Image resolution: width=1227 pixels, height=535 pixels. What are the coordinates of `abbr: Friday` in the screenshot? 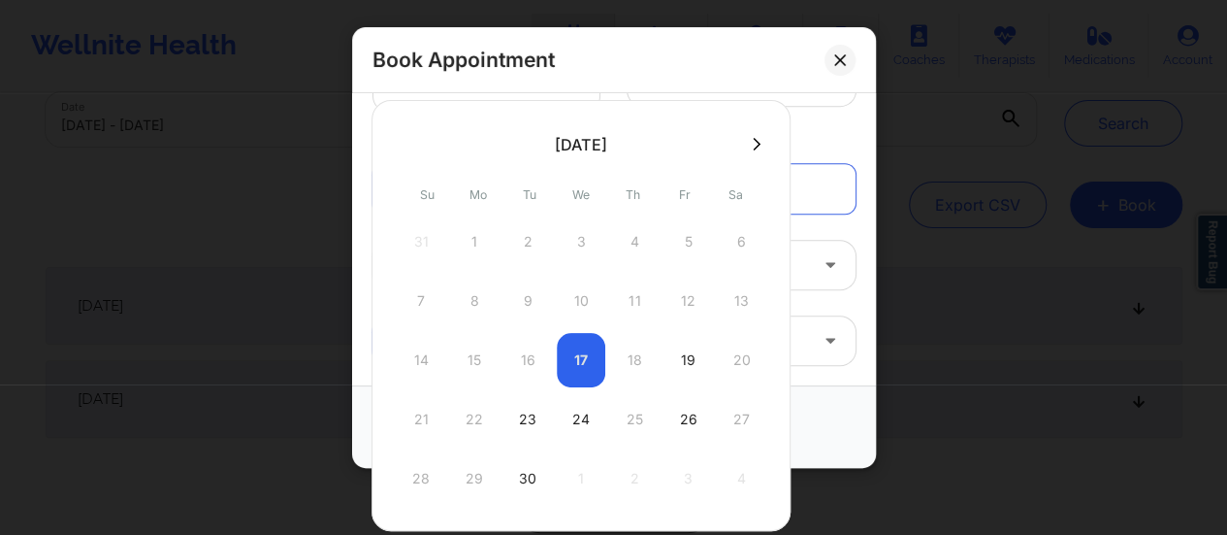 It's located at (684, 194).